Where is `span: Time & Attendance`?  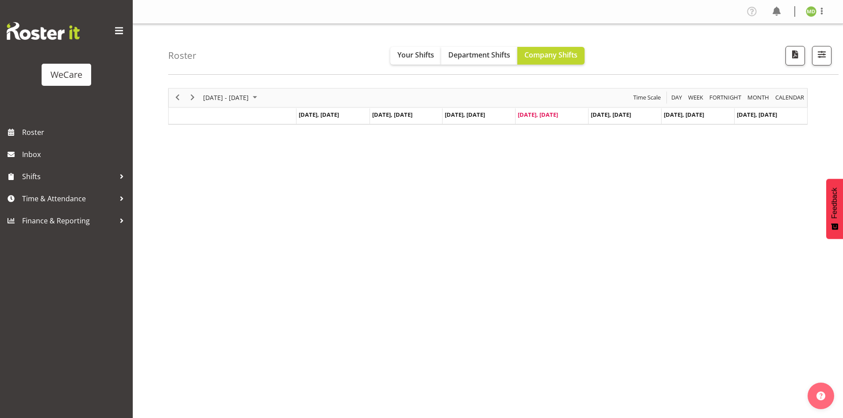
span: Time & Attendance is located at coordinates (69, 199).